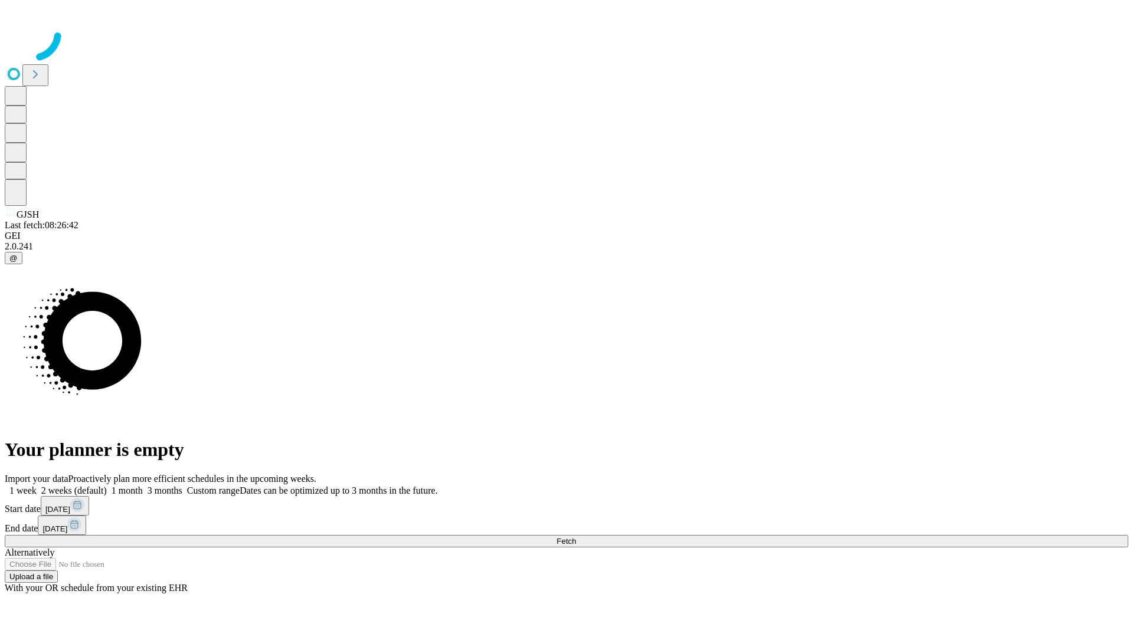  What do you see at coordinates (566, 541) in the screenshot?
I see `button: Fetch` at bounding box center [566, 541].